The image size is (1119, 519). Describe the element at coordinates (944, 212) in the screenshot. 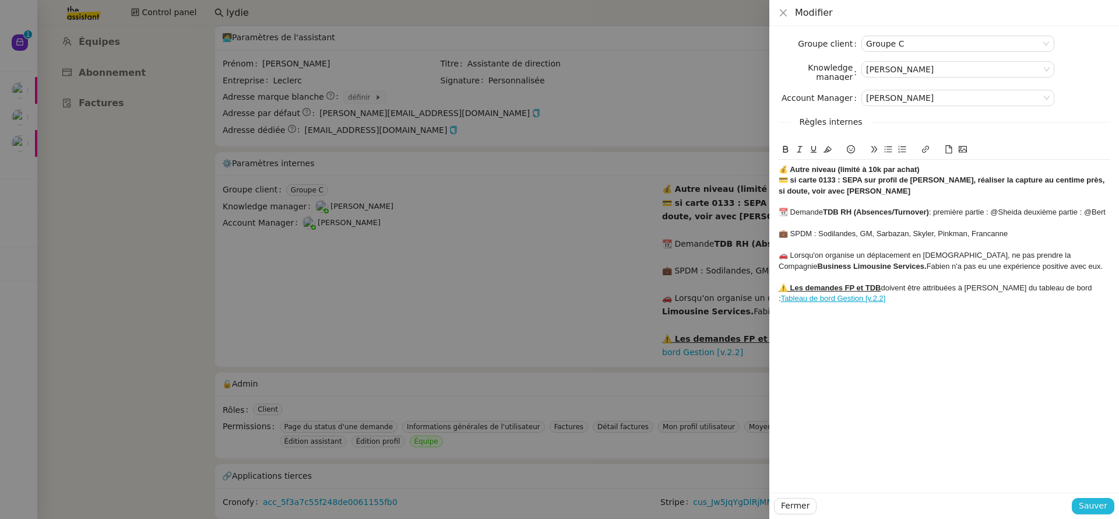

I see `div: 📆 Demande : première partie : @Sheida deuxième partie : @Bert` at that location.